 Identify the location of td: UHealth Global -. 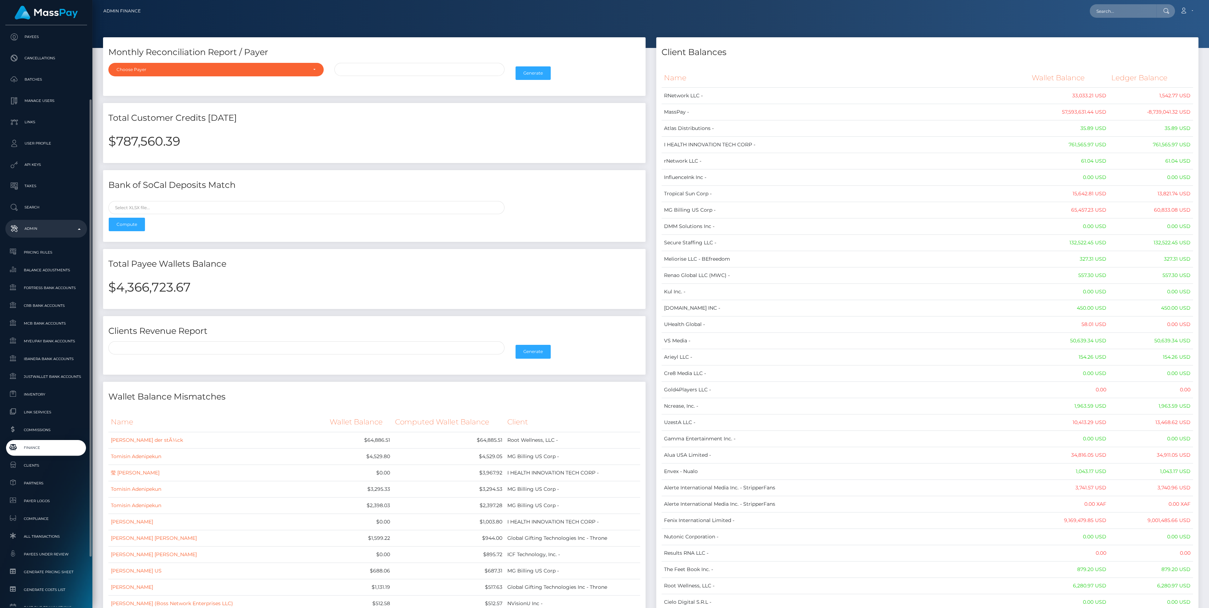
(845, 325).